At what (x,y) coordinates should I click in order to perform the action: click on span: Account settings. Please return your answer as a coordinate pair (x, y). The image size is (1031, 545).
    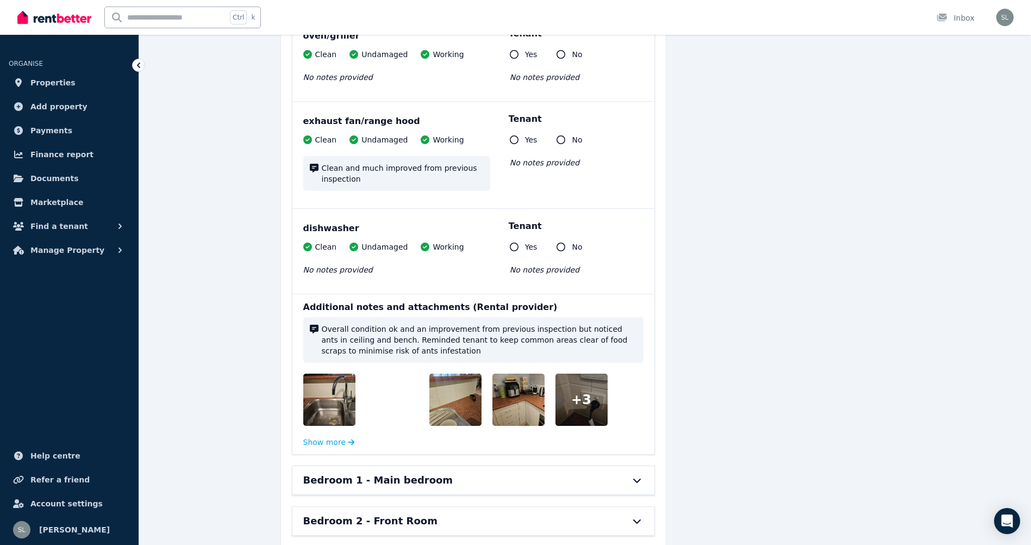
    Looking at the image, I should click on (66, 503).